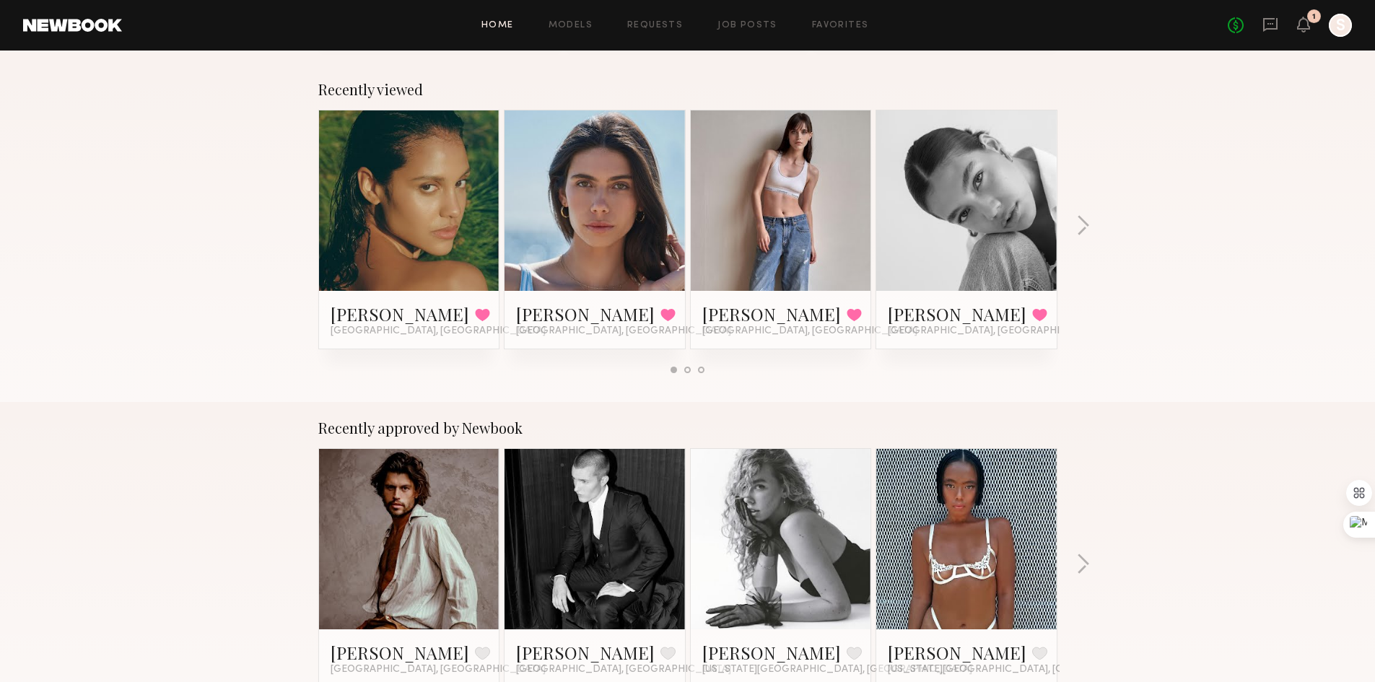 The height and width of the screenshot is (682, 1375). I want to click on div: Recently approved by Newbook, so click(688, 428).